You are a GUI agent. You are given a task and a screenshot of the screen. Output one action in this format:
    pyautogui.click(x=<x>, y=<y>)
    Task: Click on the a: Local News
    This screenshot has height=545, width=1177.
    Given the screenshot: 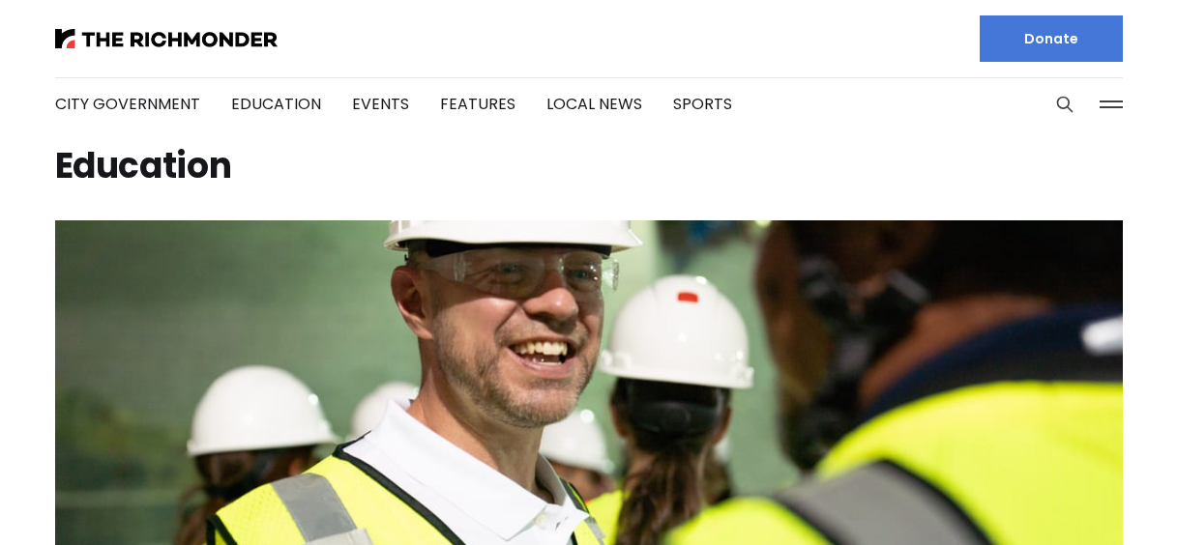 What is the action you would take?
    pyautogui.click(x=594, y=103)
    